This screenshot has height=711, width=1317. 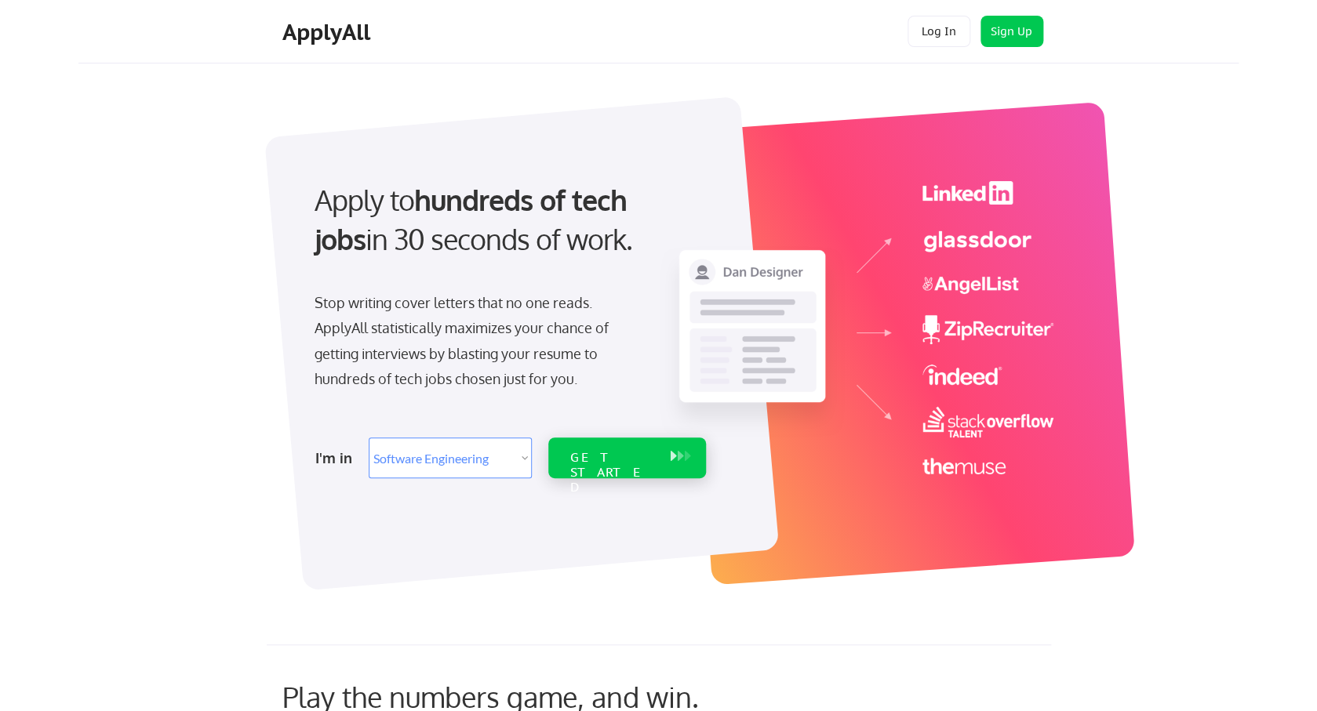 What do you see at coordinates (475, 341) in the screenshot?
I see `div: Stop writing cover letters that no one reads. ApplyAll statistically maximizes your chance of get...` at bounding box center [475, 341].